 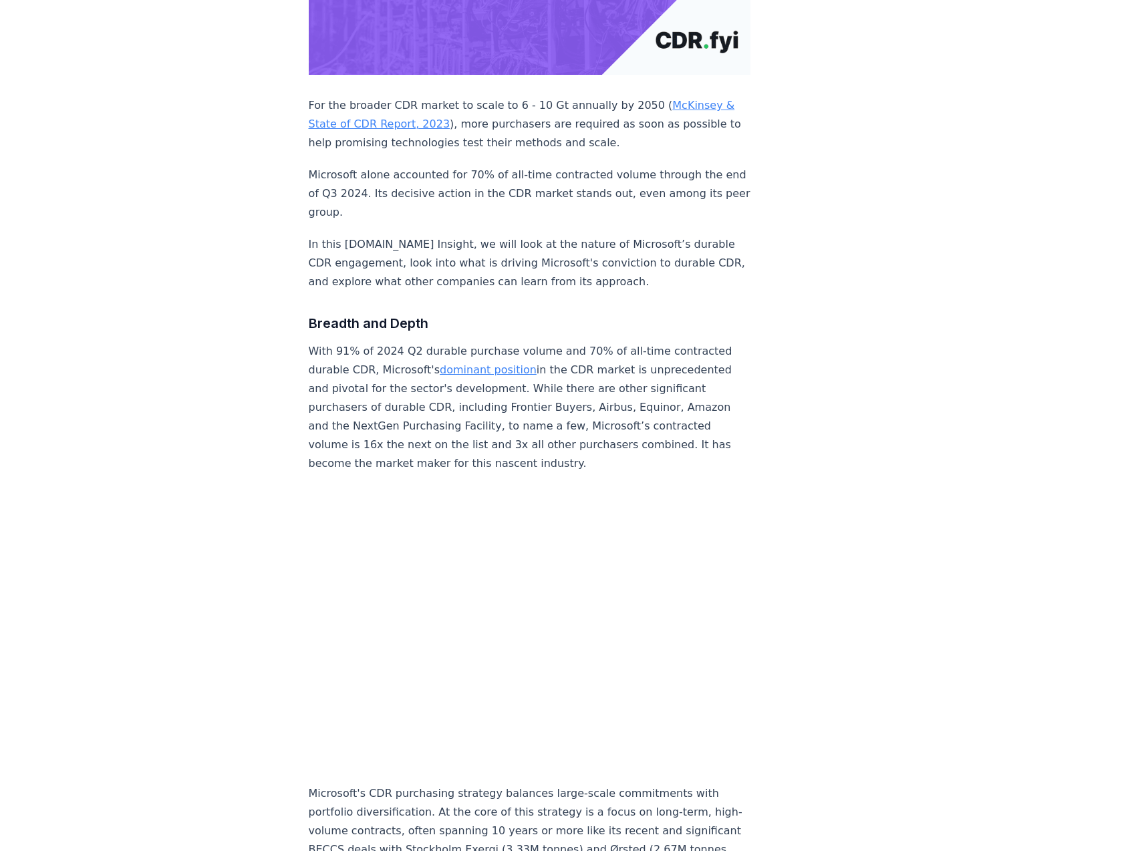 I want to click on a: dominant position, so click(x=488, y=369).